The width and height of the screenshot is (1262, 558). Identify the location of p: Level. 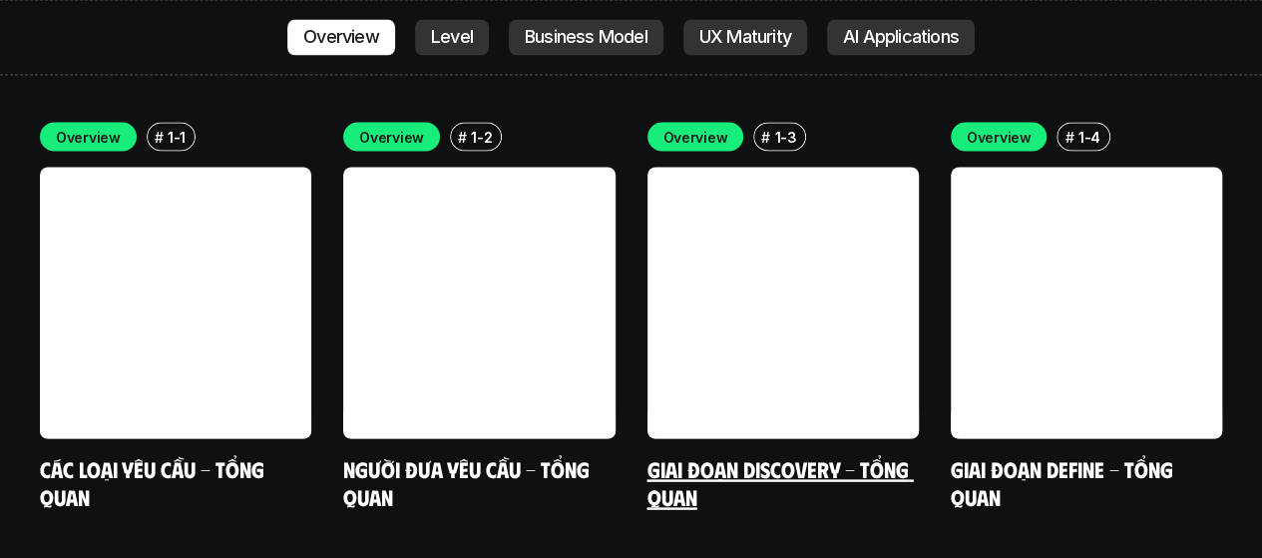
(452, 38).